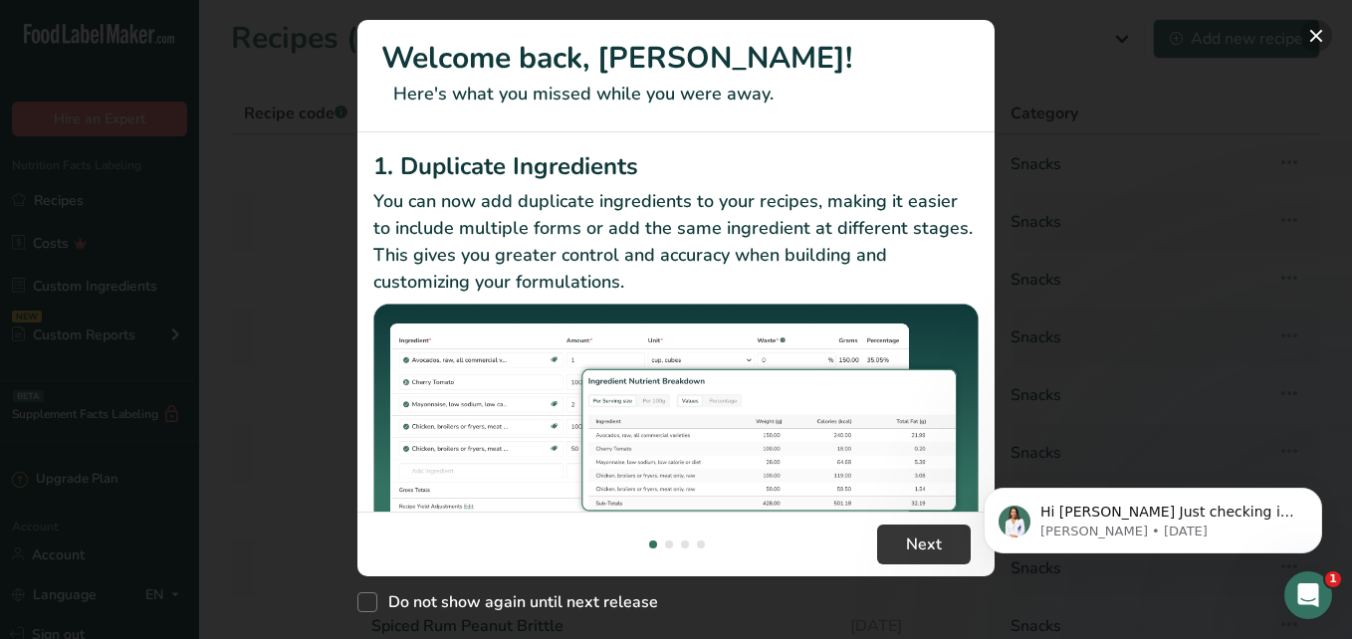 The image size is (1352, 639). What do you see at coordinates (676, 94) in the screenshot?
I see `p: Here's what you missed while you were away.` at bounding box center [676, 94].